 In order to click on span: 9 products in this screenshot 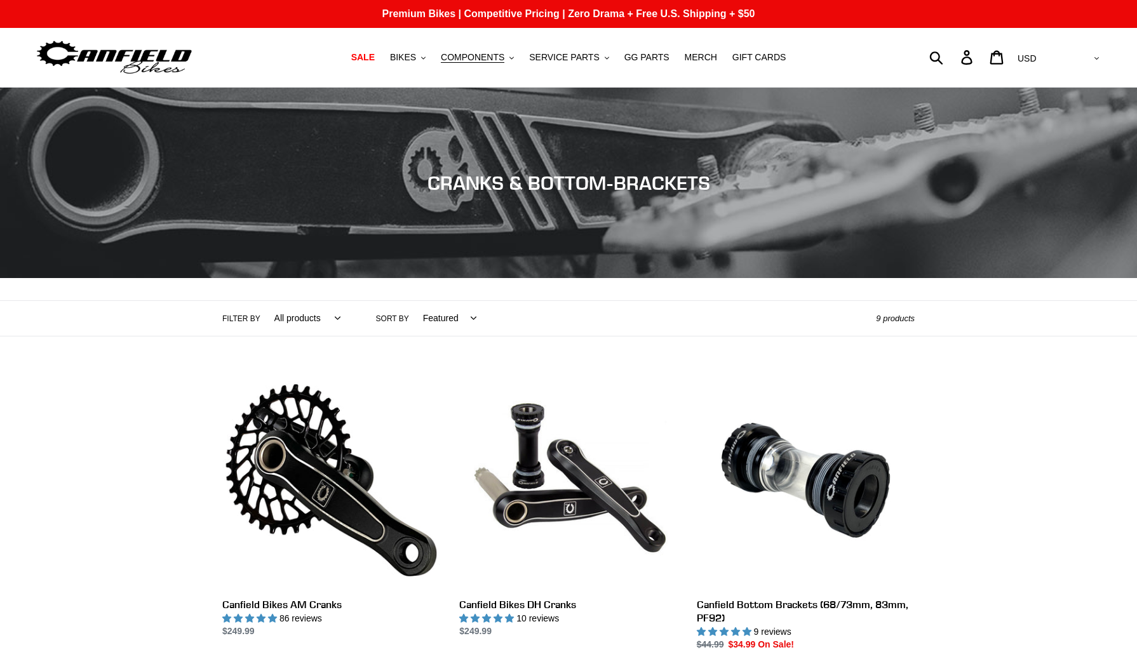, I will do `click(895, 318)`.